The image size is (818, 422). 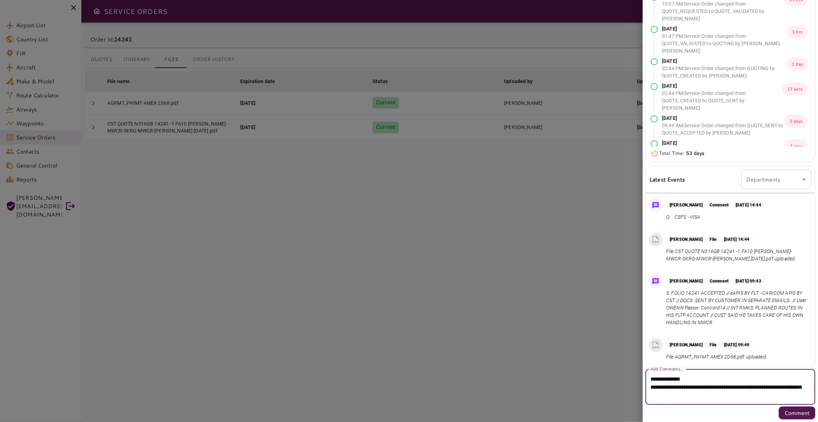 I want to click on p: Total Time:, so click(x=681, y=153).